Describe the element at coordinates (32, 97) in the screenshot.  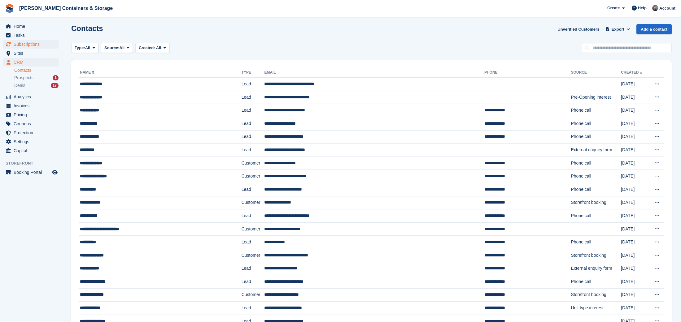
I see `span: Analytics` at that location.